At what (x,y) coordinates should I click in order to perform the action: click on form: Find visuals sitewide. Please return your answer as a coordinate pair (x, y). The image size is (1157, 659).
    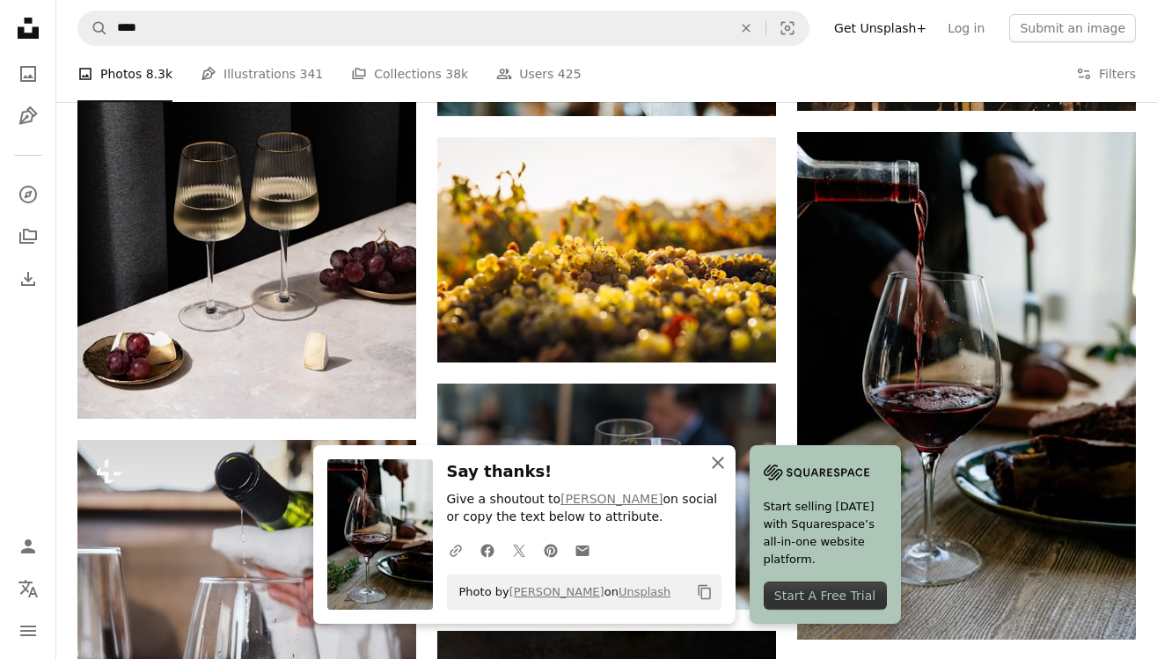
    Looking at the image, I should click on (444, 28).